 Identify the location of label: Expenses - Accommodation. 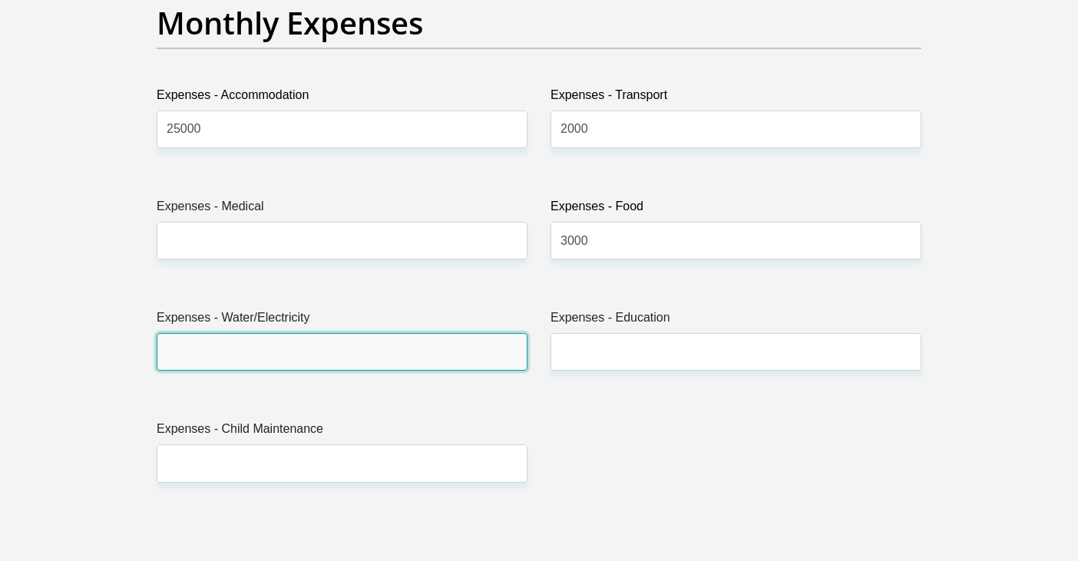
(342, 98).